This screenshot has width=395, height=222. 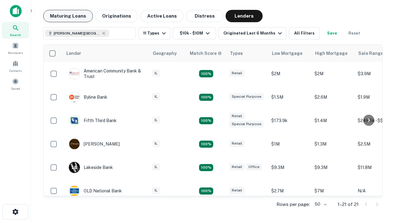 What do you see at coordinates (74, 53) in the screenshot?
I see `div: Lender` at bounding box center [74, 53].